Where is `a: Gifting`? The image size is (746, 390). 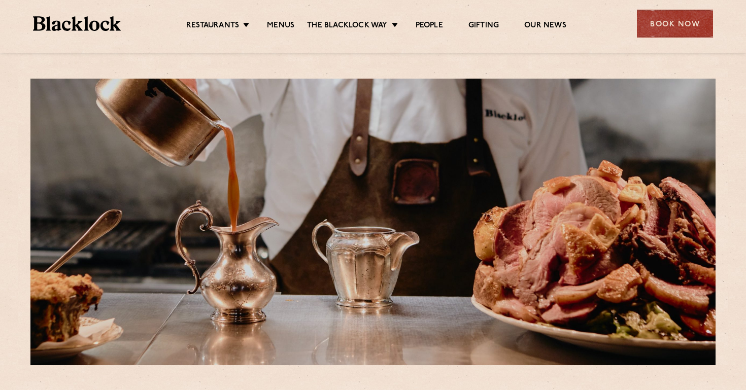 a: Gifting is located at coordinates (483, 26).